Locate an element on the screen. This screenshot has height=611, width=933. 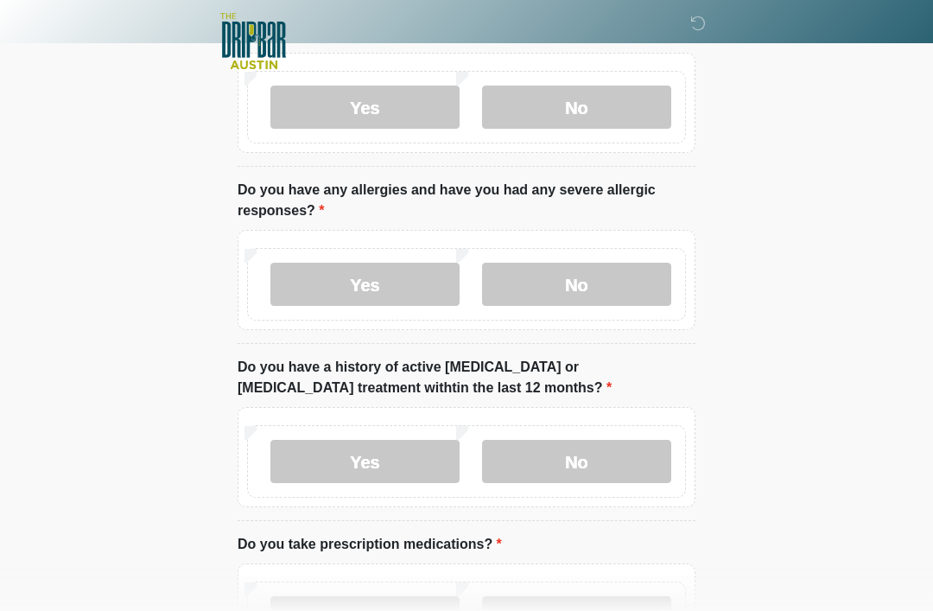
label: Do you take prescription medications? is located at coordinates (370, 544).